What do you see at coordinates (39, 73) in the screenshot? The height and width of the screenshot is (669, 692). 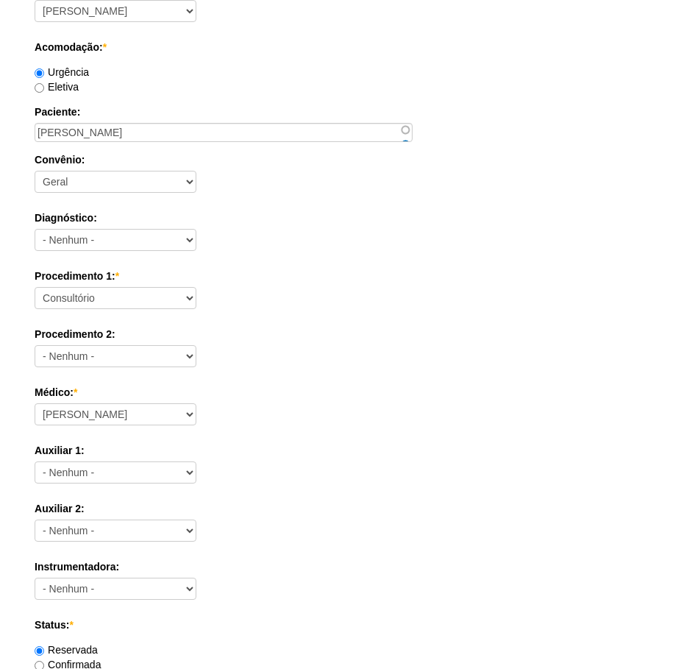 I see `input: Urgência` at bounding box center [39, 73].